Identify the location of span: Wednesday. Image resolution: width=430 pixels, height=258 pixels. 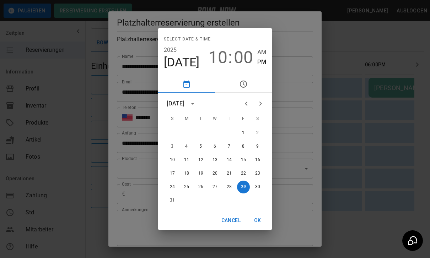
(215, 119).